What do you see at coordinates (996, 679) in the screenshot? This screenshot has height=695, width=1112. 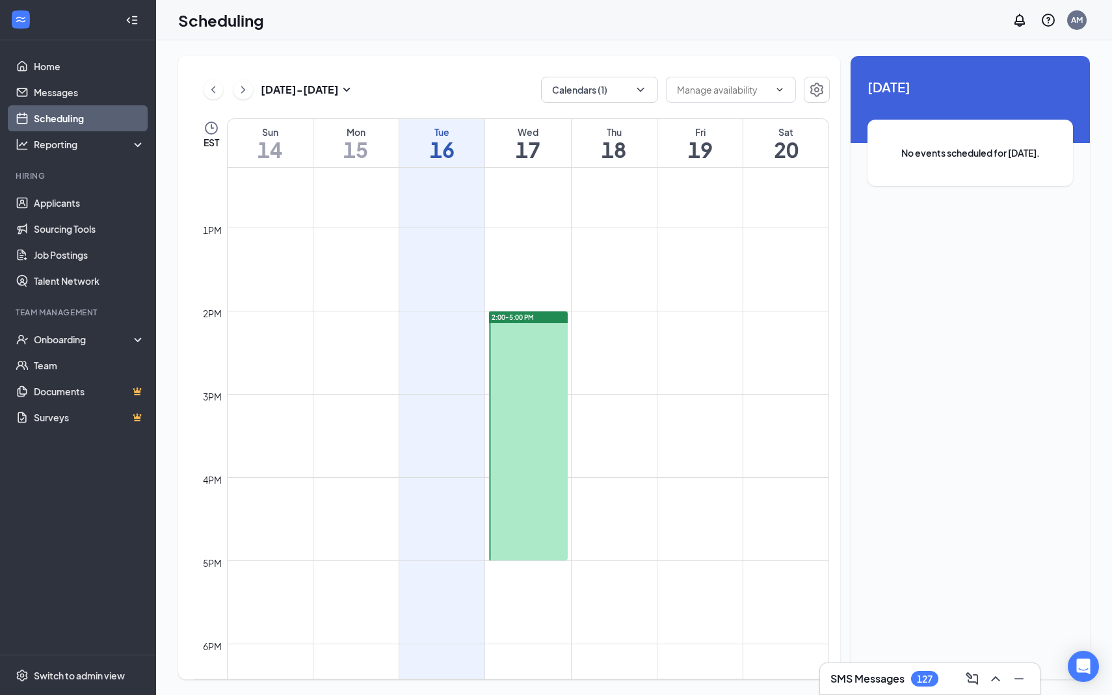 I see `button: ChevronUp` at bounding box center [996, 679].